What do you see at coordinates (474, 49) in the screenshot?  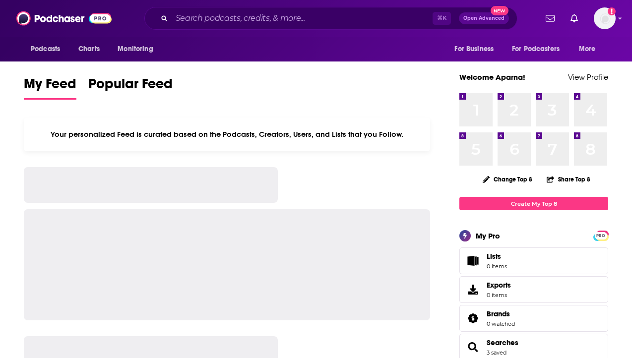 I see `span: For Business` at bounding box center [474, 49].